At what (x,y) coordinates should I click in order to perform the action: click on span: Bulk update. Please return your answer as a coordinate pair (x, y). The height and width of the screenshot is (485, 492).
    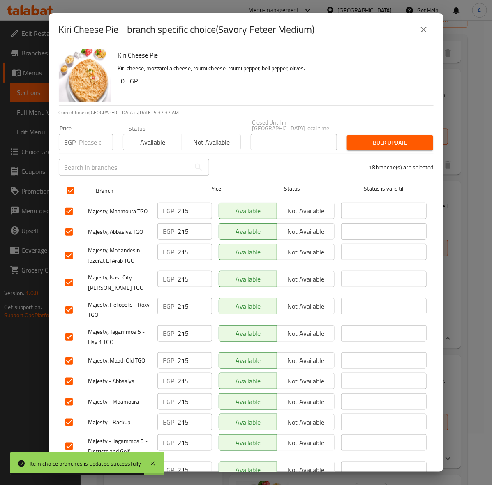
    Looking at the image, I should click on (390, 143).